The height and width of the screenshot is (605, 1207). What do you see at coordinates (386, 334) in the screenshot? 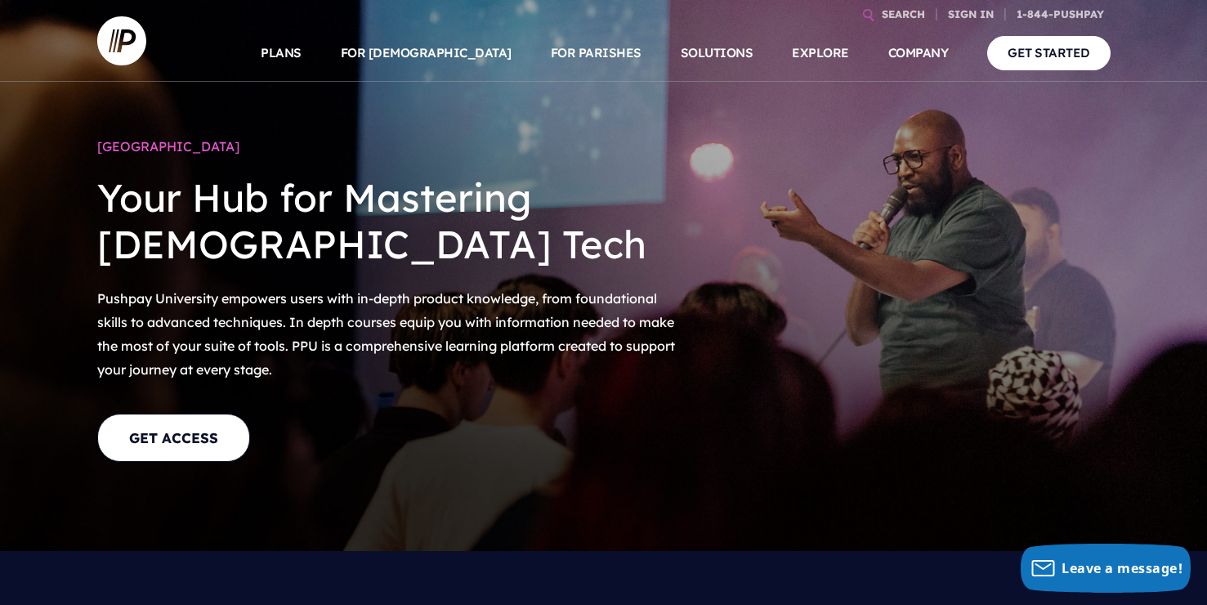
I see `span: Pushpay University empowers users with in-depth product knowledge, from foundational skills to ad...` at bounding box center [386, 334].